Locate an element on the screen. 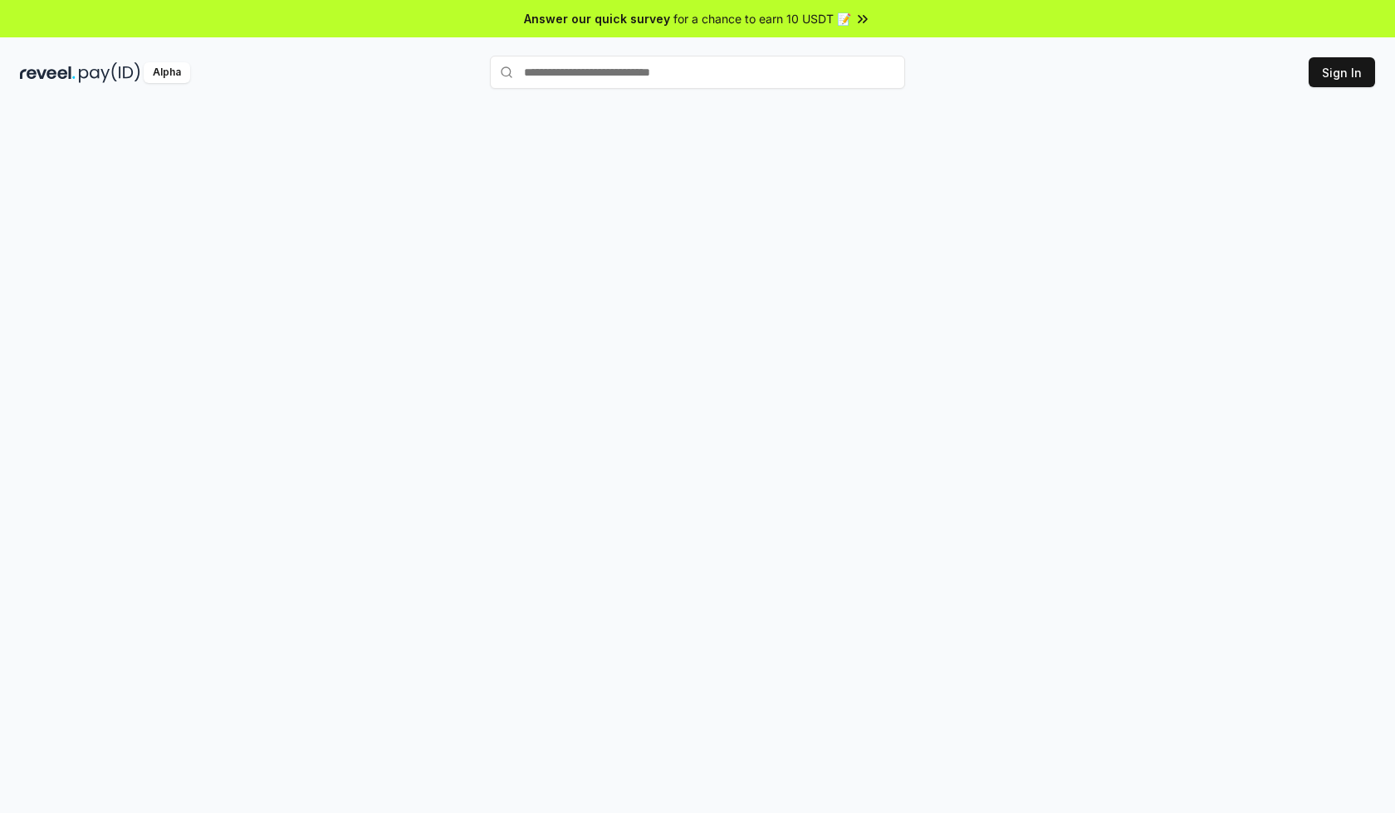  span: Answer our quick survey is located at coordinates (597, 18).